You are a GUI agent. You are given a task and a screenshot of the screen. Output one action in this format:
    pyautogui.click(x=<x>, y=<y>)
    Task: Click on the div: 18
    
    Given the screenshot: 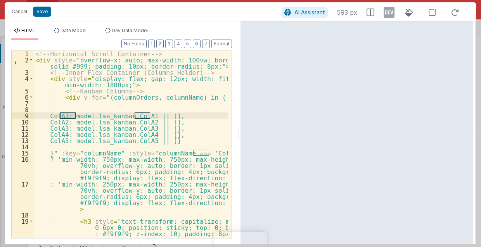 What is the action you would take?
    pyautogui.click(x=22, y=215)
    